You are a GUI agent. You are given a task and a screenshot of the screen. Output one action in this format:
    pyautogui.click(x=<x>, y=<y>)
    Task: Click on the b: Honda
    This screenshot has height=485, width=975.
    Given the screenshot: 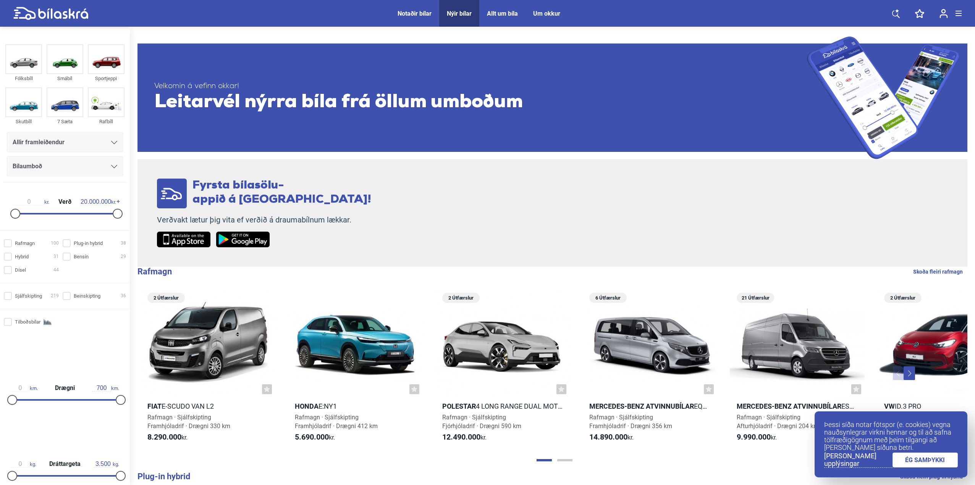 What is the action you would take?
    pyautogui.click(x=307, y=406)
    